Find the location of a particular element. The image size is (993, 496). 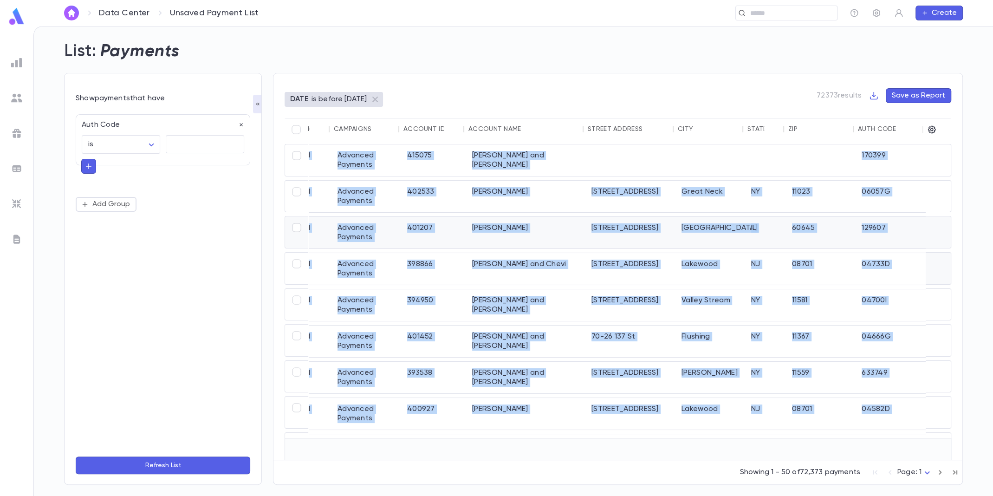

h2: List: is located at coordinates (80, 52).